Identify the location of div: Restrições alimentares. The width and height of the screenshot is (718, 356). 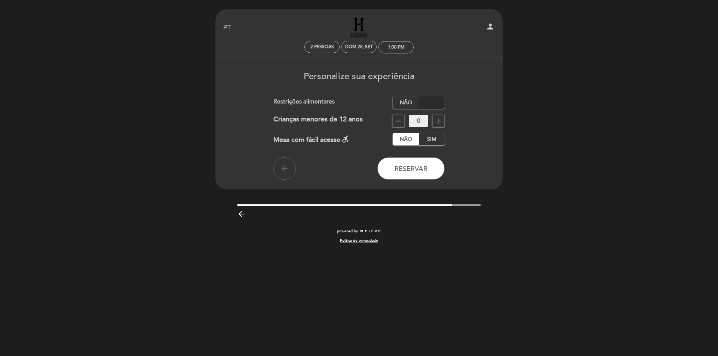
(333, 102).